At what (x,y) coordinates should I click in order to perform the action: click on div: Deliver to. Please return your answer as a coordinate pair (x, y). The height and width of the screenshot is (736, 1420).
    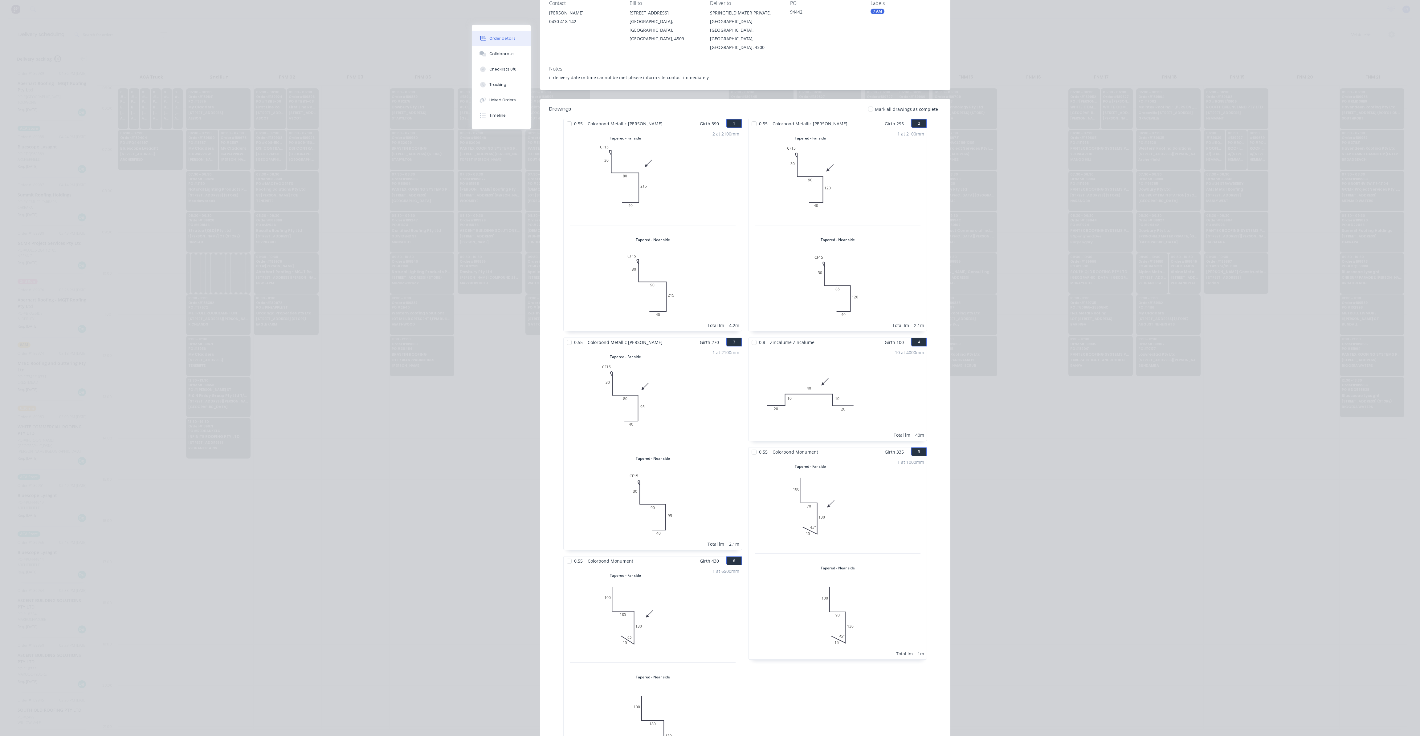
    Looking at the image, I should click on (745, 3).